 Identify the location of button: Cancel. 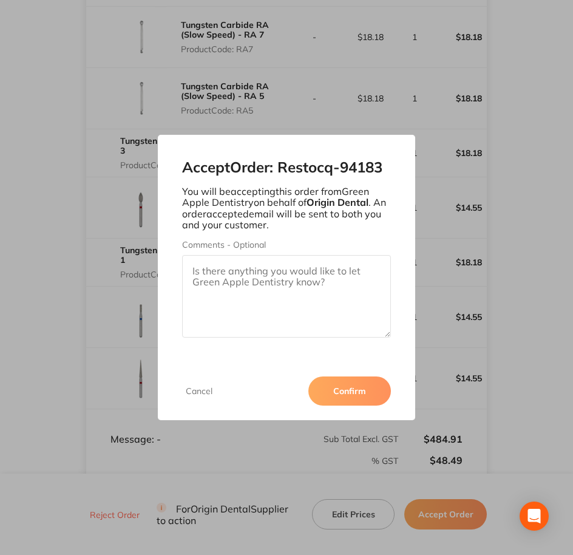
(199, 391).